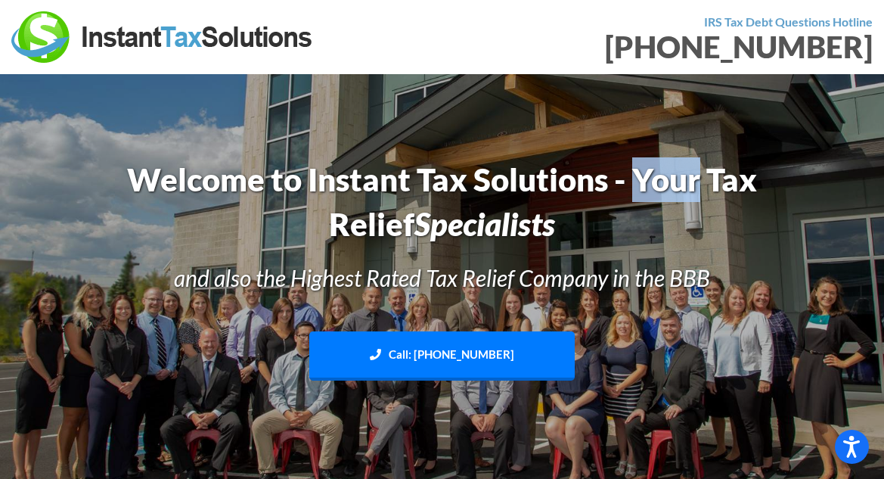 Image resolution: width=884 pixels, height=479 pixels. What do you see at coordinates (163, 35) in the screenshot?
I see `a: Instant Tax Solutions Logo` at bounding box center [163, 35].